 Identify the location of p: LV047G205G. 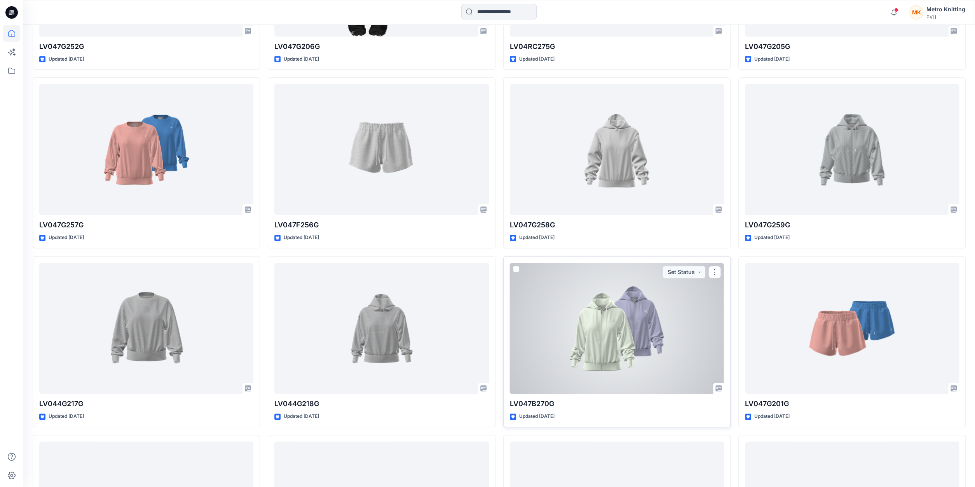
(852, 47).